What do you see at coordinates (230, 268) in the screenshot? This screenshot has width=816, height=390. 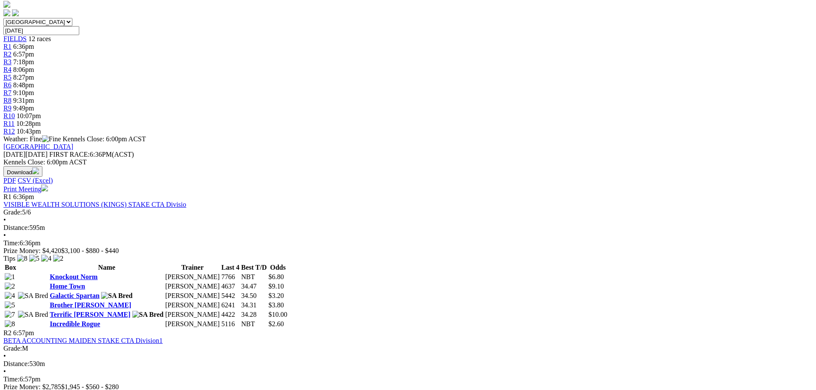 I see `th: Last 4` at bounding box center [230, 268].